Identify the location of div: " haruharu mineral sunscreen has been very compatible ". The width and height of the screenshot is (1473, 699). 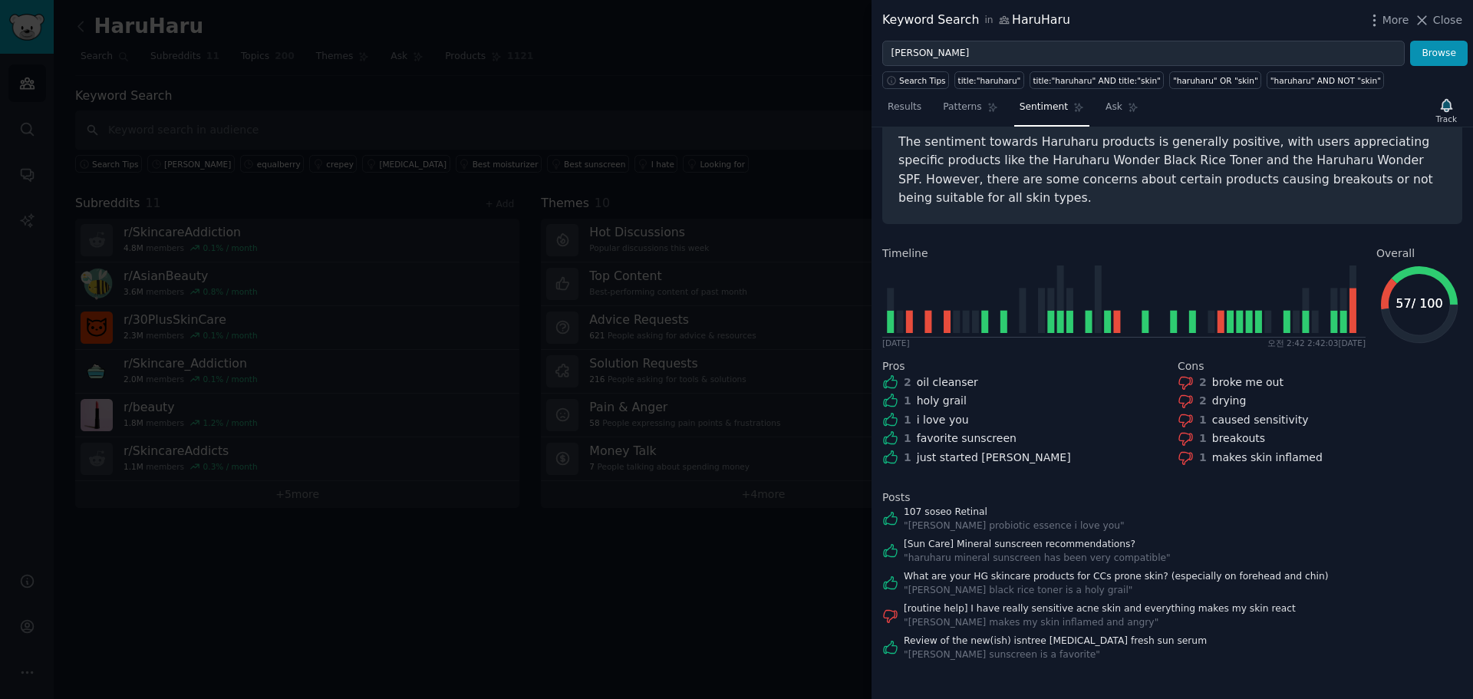
(1037, 559).